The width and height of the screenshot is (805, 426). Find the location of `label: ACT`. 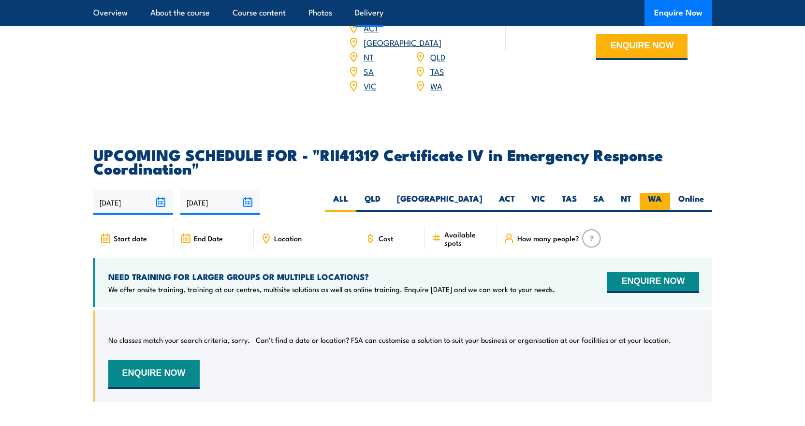

label: ACT is located at coordinates (507, 202).